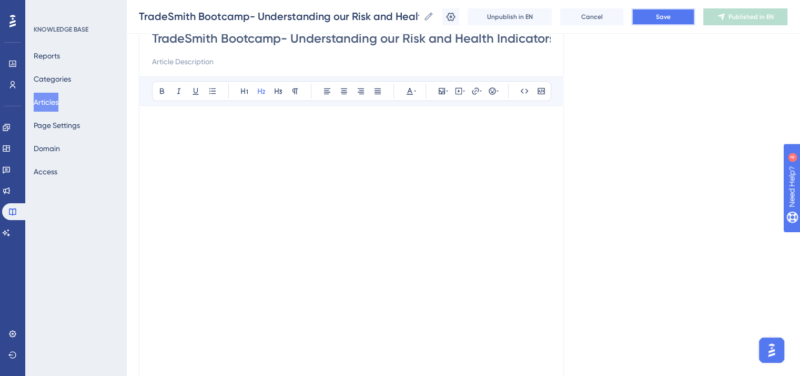 This screenshot has height=376, width=800. What do you see at coordinates (75, 9) in the screenshot?
I see `div: 4` at bounding box center [75, 9].